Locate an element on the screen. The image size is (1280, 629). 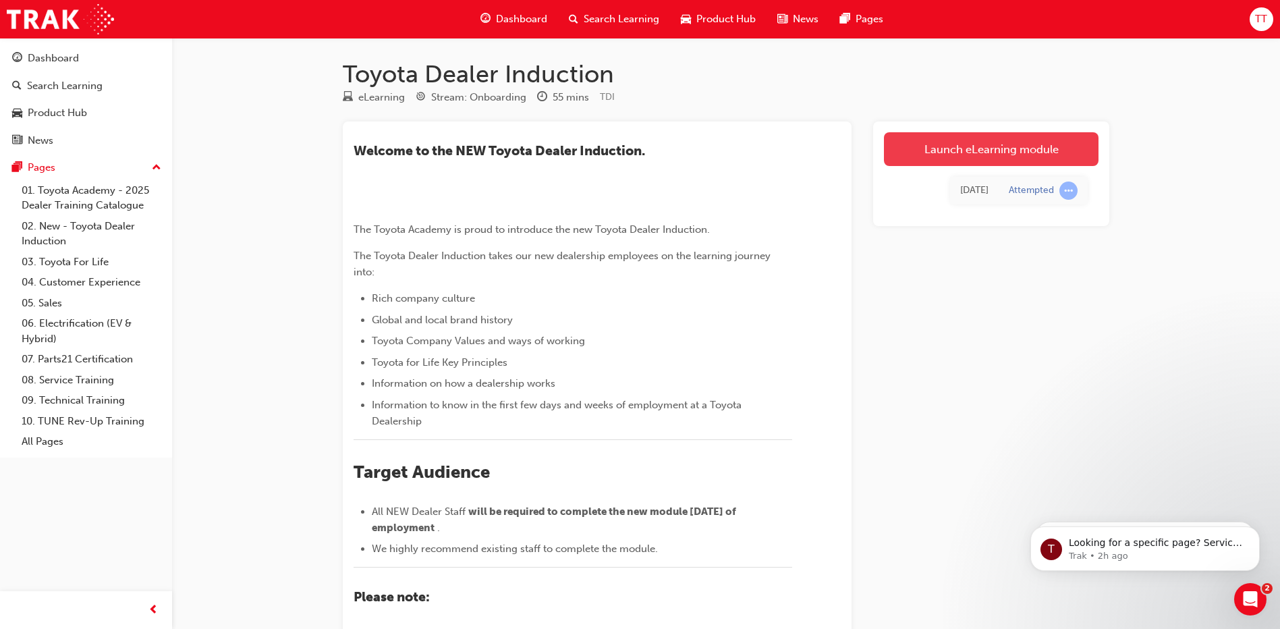
a: search-iconSearch Learning is located at coordinates (614, 19).